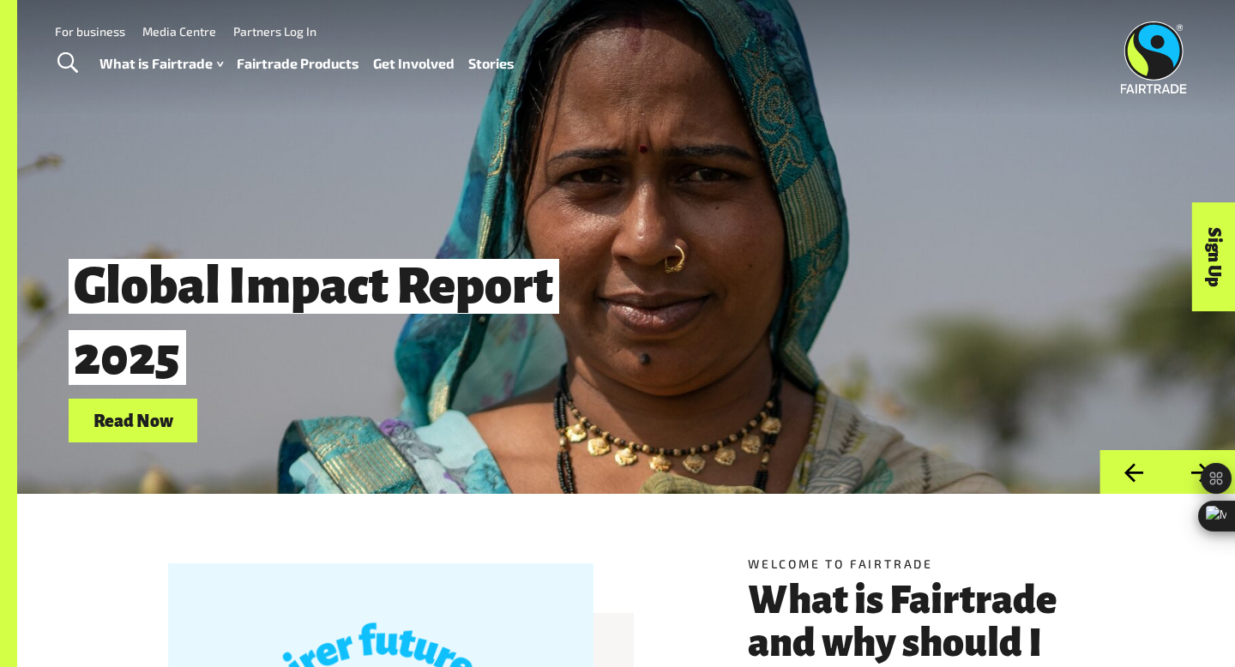  What do you see at coordinates (1154, 57) in the screenshot?
I see `img: Fairtrade Australia New Zealand logo` at bounding box center [1154, 57].